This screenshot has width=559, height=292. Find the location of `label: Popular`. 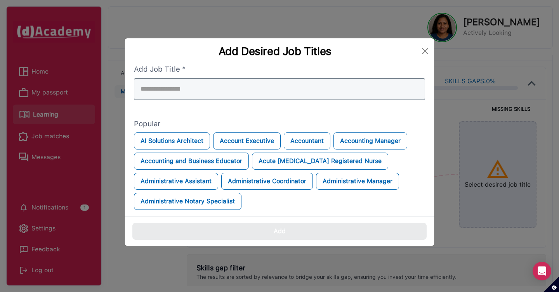

label: Popular is located at coordinates (279, 124).